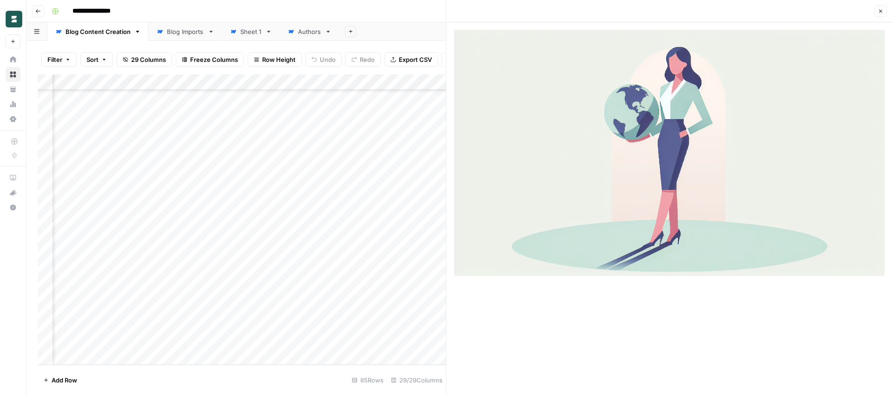  Describe the element at coordinates (13, 89) in the screenshot. I see `a: Your Data` at that location.